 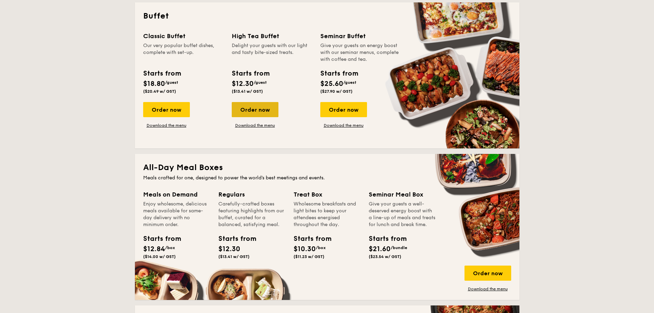 I want to click on span: ($23.54 w/ GST), so click(x=385, y=257).